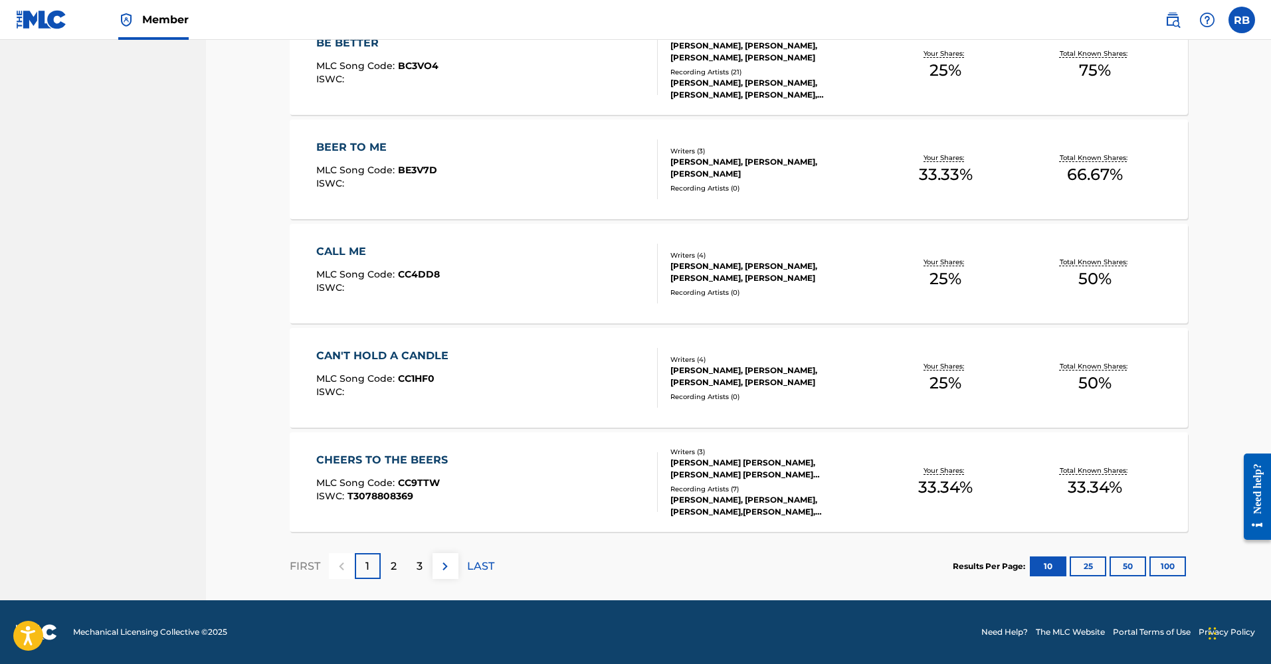 The width and height of the screenshot is (1271, 664). I want to click on span: CC1HF0, so click(416, 379).